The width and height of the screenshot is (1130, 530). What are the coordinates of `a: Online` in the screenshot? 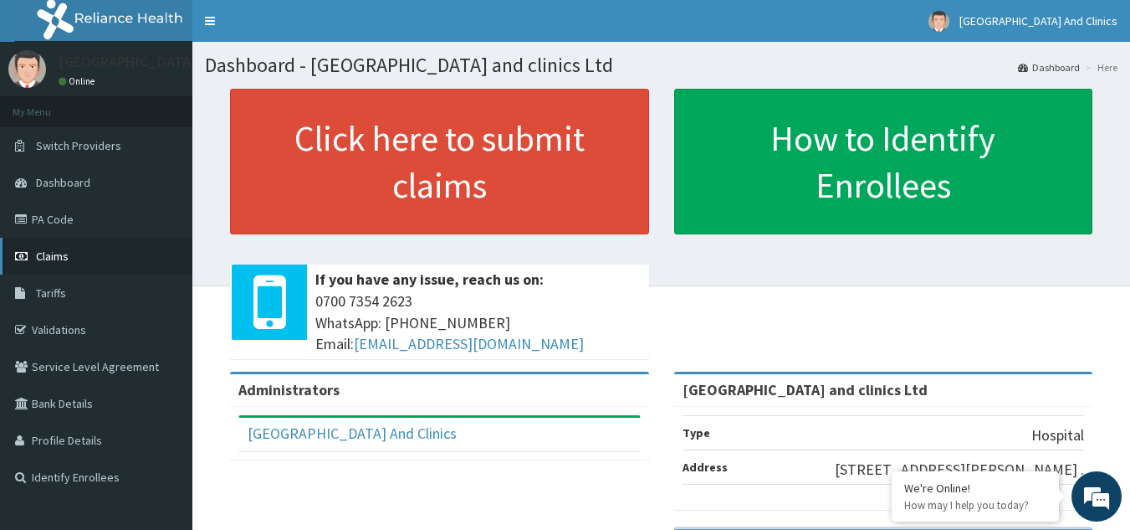 It's located at (79, 81).